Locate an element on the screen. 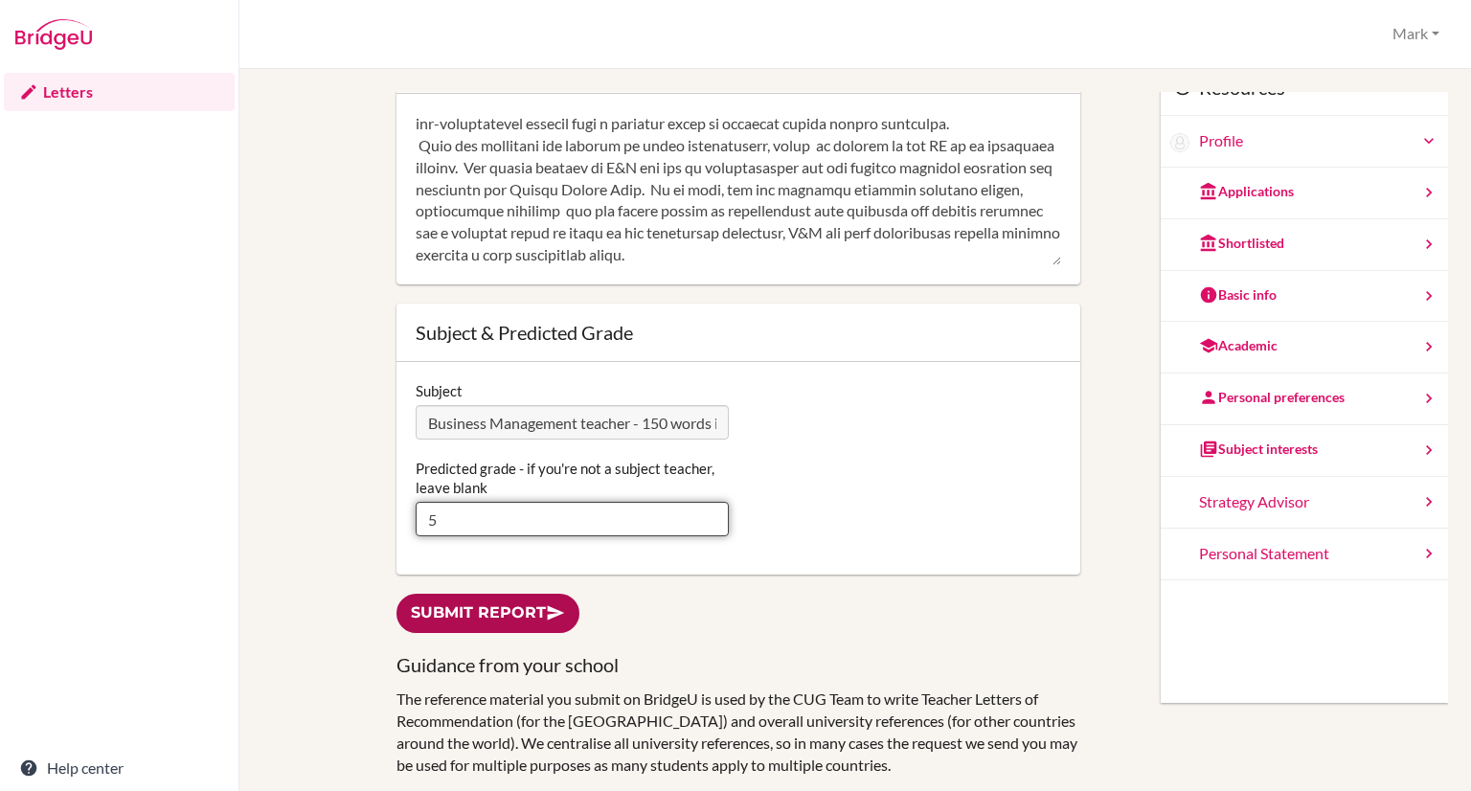 The image size is (1471, 791). label: Subject is located at coordinates (439, 391).